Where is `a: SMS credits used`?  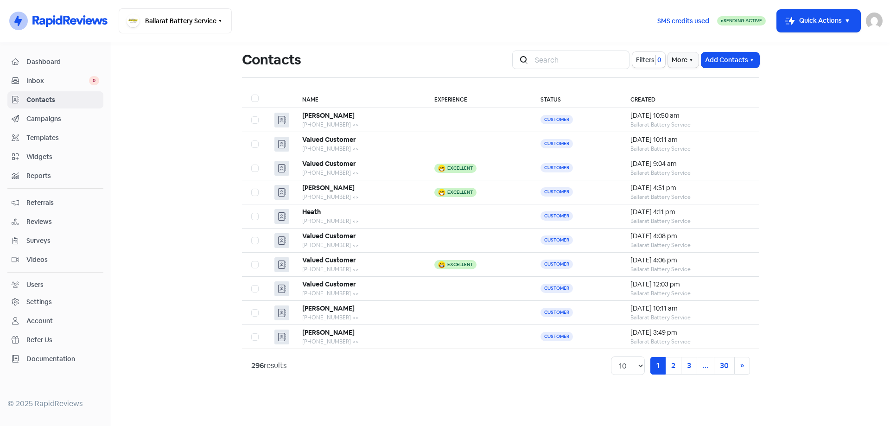
a: SMS credits used is located at coordinates (683, 20).